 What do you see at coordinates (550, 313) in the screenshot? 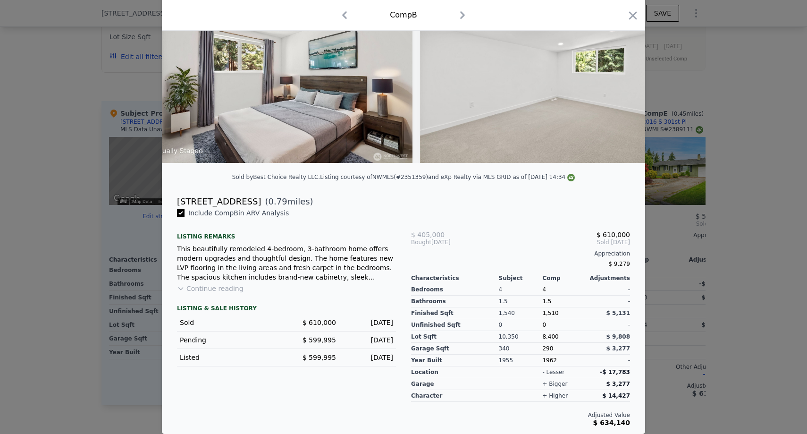
I see `span: 1,510` at bounding box center [550, 313].